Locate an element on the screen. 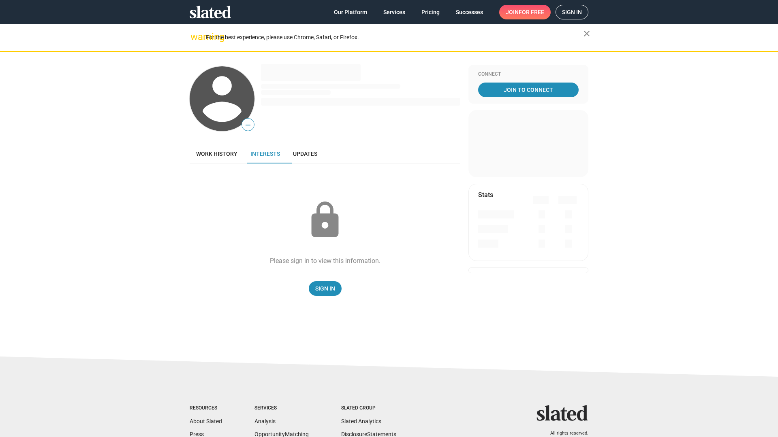 Image resolution: width=778 pixels, height=437 pixels. span: Join To Connect is located at coordinates (528, 90).